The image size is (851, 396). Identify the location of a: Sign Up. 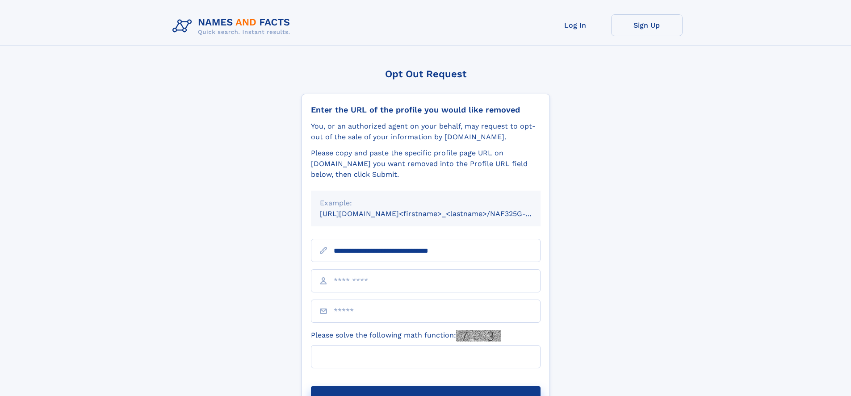
(647, 25).